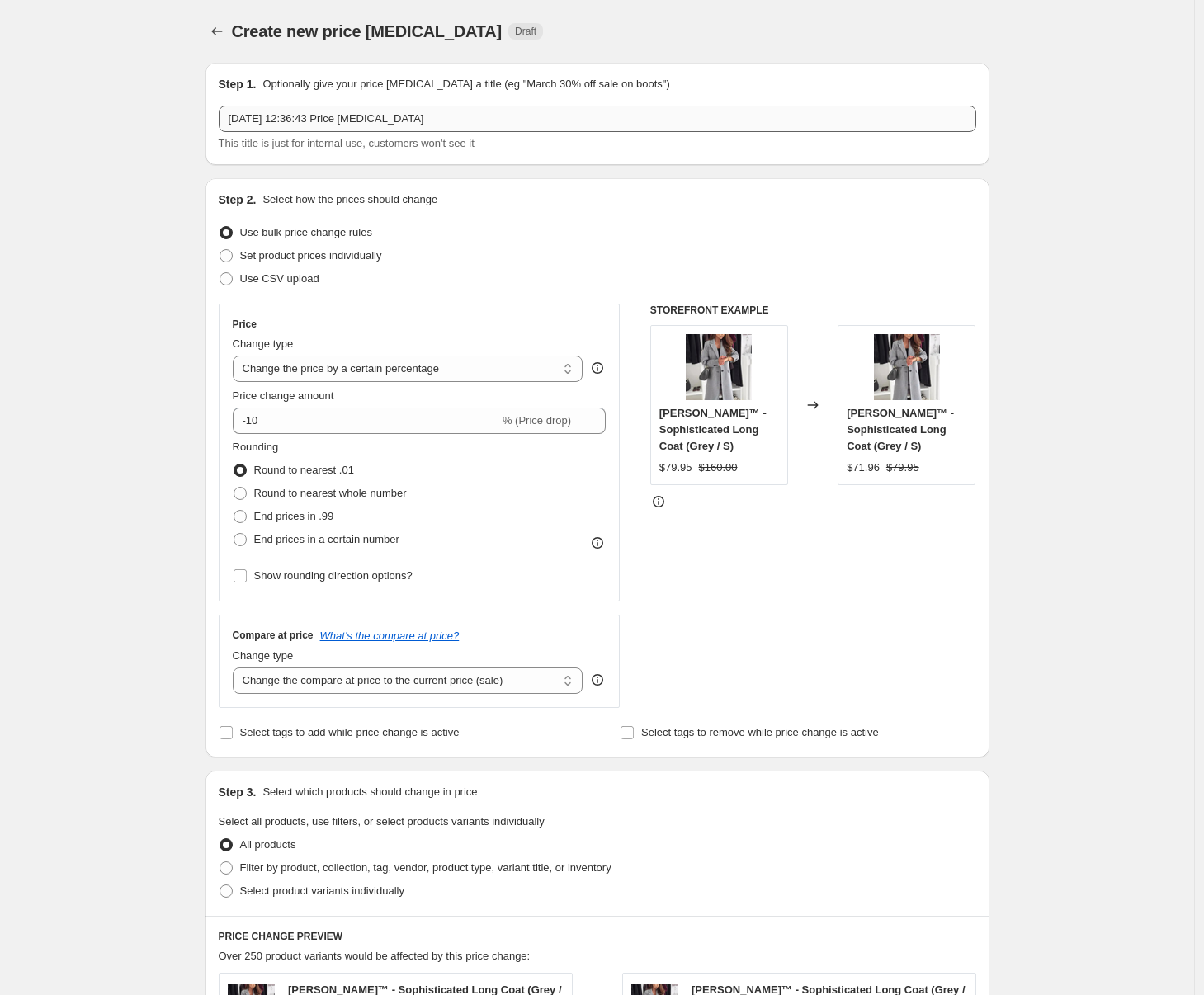 This screenshot has width=1204, height=995. I want to click on span: Show rounding direction options?, so click(333, 575).